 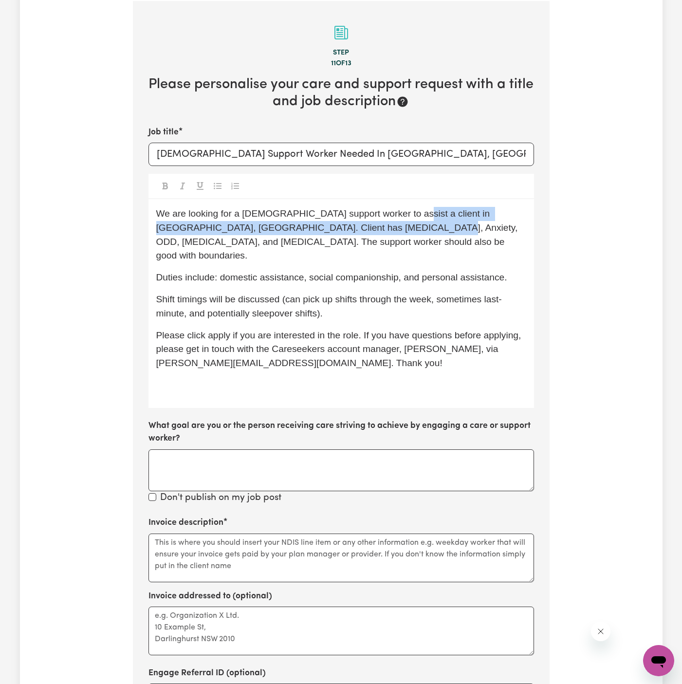 I want to click on input: e.g. Care worker needed in North Sydney for aged care, so click(x=341, y=154).